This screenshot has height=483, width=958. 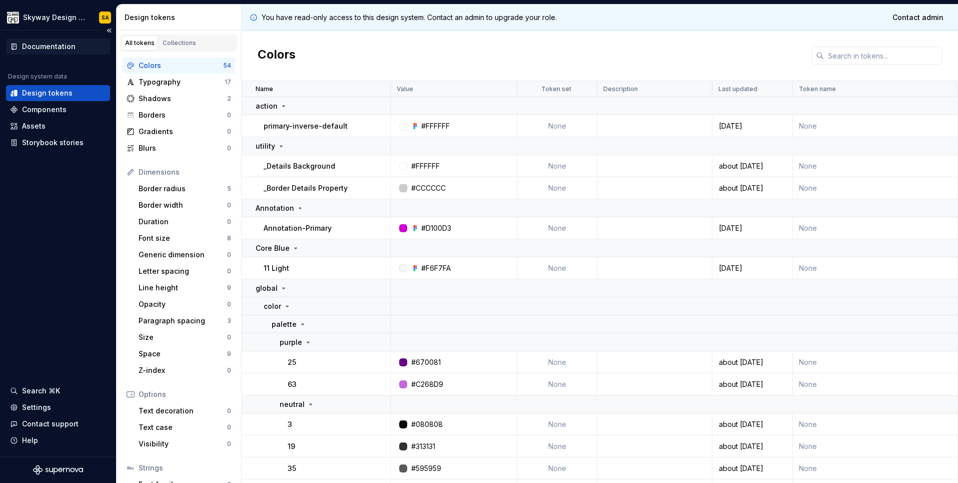 What do you see at coordinates (185, 288) in the screenshot?
I see `a: Line height9` at bounding box center [185, 288].